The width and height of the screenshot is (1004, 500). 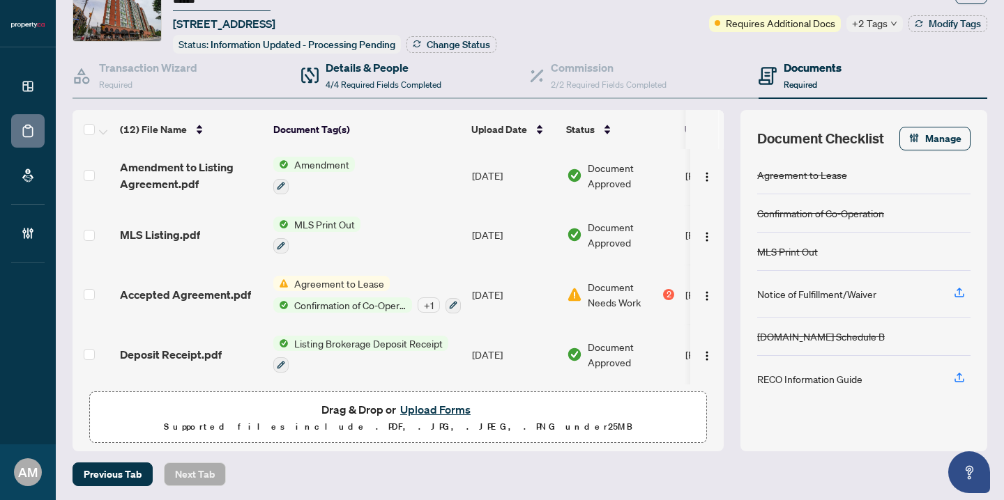 I want to click on div: Agreement to Lease, so click(x=802, y=175).